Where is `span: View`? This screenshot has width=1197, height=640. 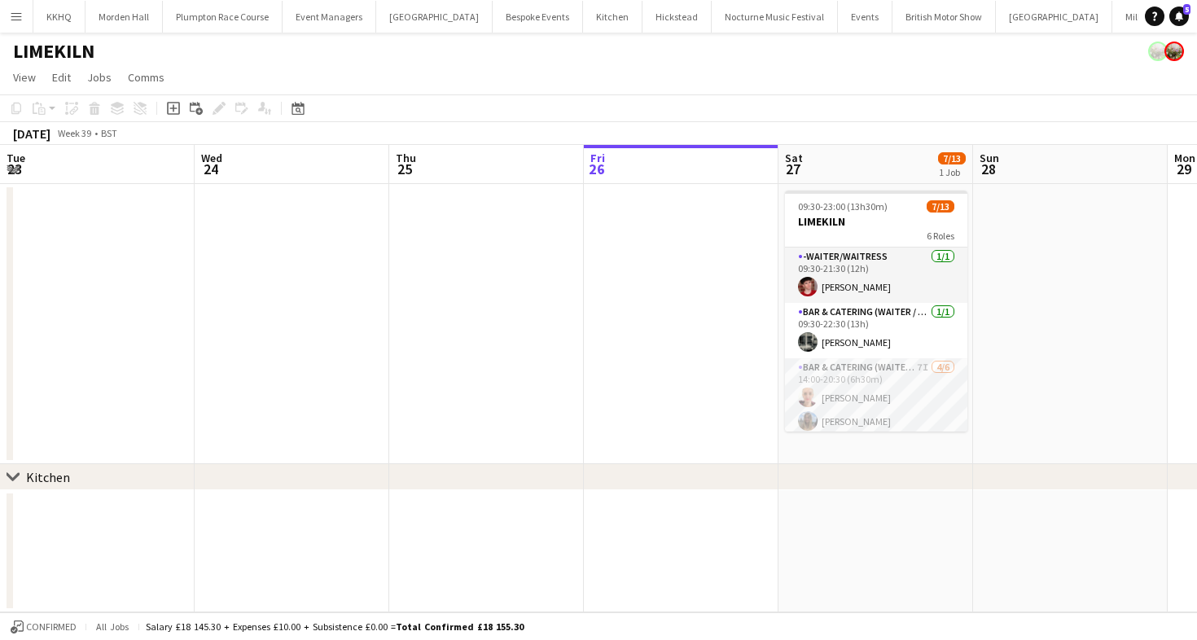
span: View is located at coordinates (24, 77).